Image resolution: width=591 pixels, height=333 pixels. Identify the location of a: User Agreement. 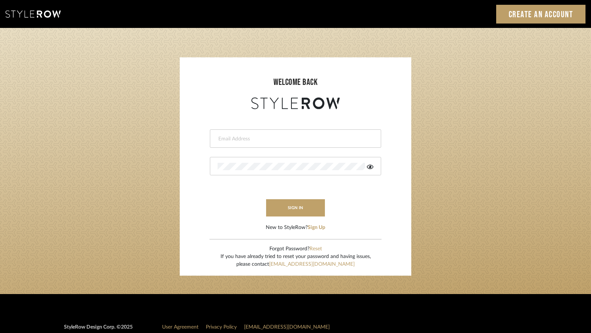
(180, 327).